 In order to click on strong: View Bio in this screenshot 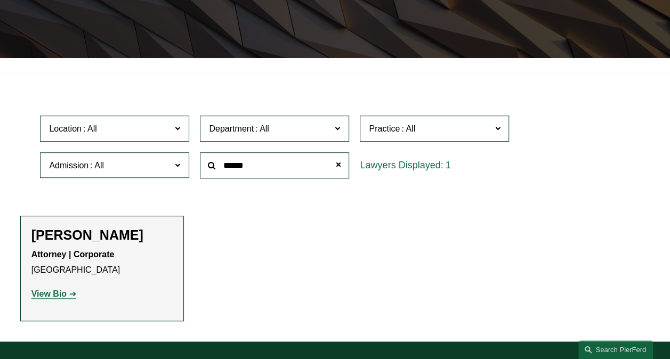, I will do `click(49, 293)`.